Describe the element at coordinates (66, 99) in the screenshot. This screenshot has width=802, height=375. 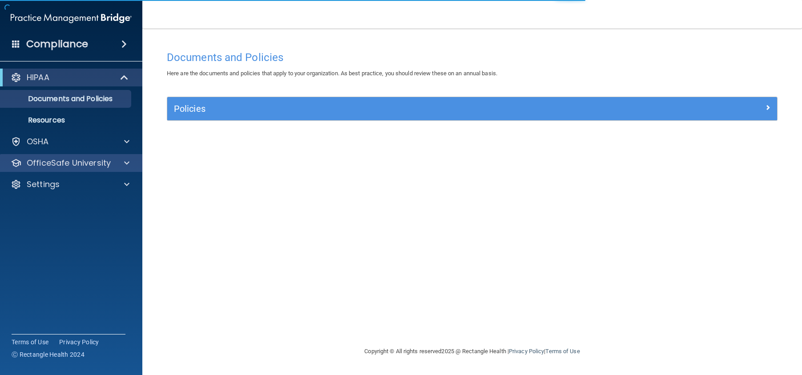
I see `p: Documents and Policies` at that location.